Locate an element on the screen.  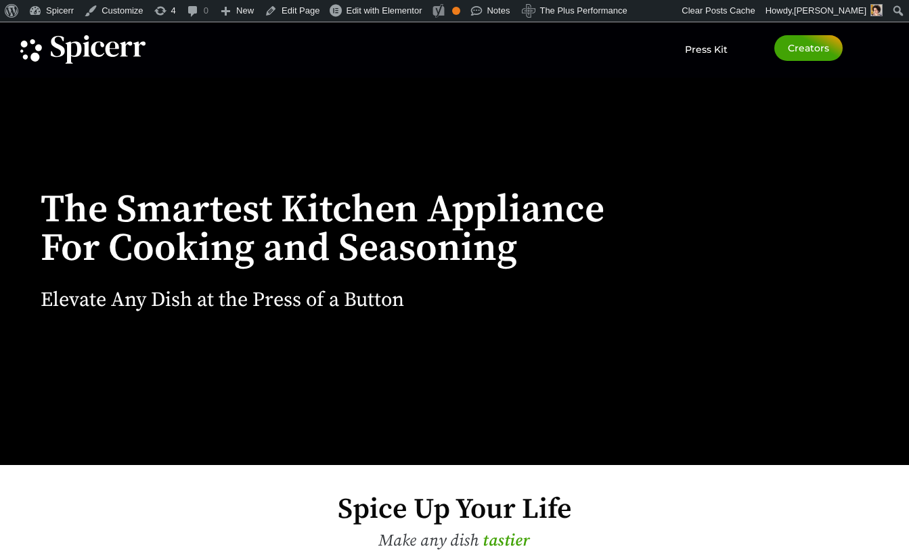
h2: Spice Up Your Life is located at coordinates (455, 510).